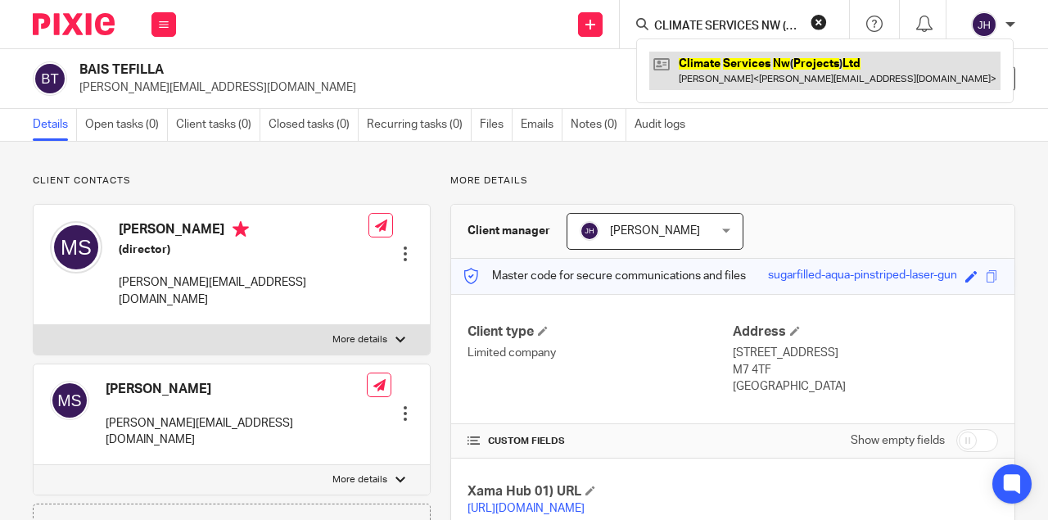  Describe the element at coordinates (419, 124) in the screenshot. I see `a: Recurring tasks (0)` at that location.